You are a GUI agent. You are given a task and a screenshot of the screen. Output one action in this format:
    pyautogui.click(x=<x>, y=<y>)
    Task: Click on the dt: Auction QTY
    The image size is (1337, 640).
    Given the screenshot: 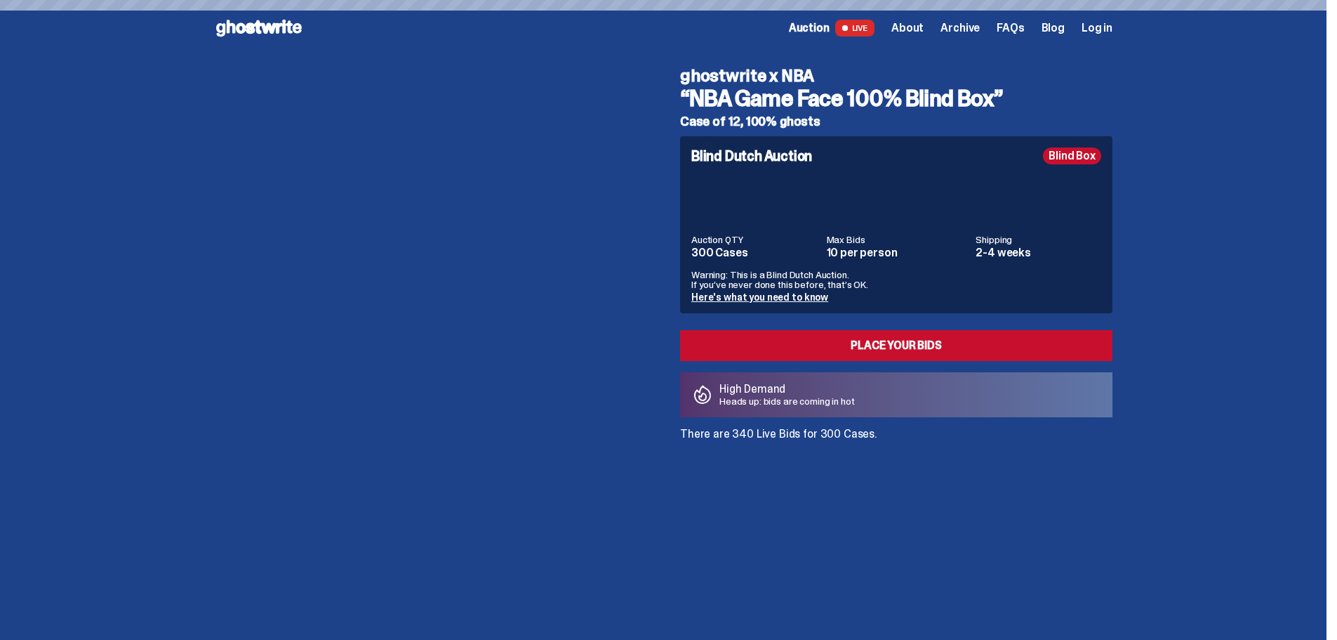 What is the action you would take?
    pyautogui.click(x=755, y=239)
    